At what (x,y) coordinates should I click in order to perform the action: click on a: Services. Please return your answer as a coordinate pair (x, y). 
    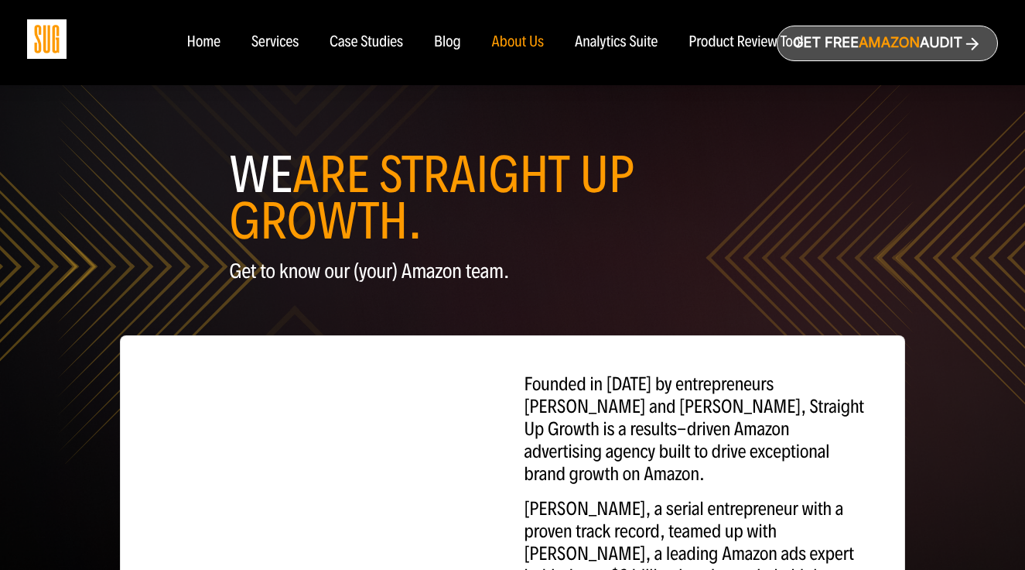
    Looking at the image, I should click on (275, 43).